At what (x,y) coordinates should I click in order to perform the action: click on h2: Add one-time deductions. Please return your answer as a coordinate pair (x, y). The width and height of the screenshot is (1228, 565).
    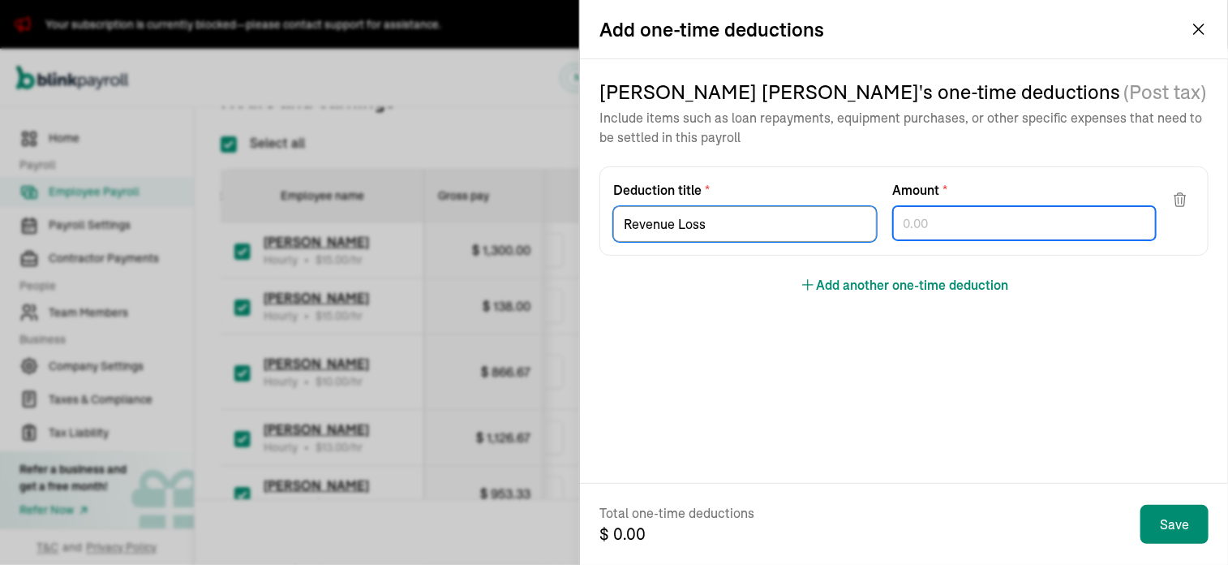
    Looking at the image, I should click on (711, 29).